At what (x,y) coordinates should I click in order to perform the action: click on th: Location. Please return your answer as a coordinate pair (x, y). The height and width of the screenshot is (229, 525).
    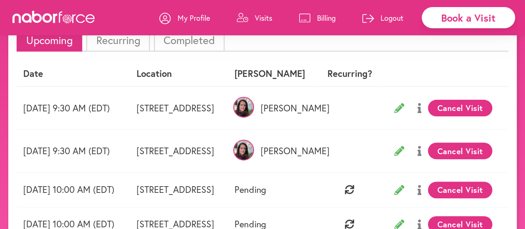
    Looking at the image, I should click on (179, 73).